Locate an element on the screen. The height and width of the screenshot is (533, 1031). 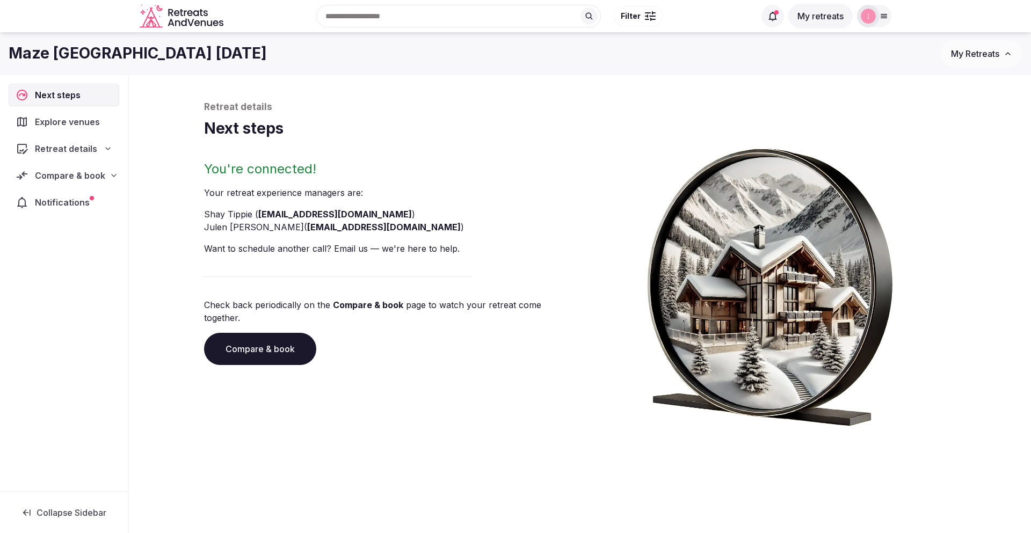
p: Want to schedule another call? Email us — we're here to help. is located at coordinates (390, 249).